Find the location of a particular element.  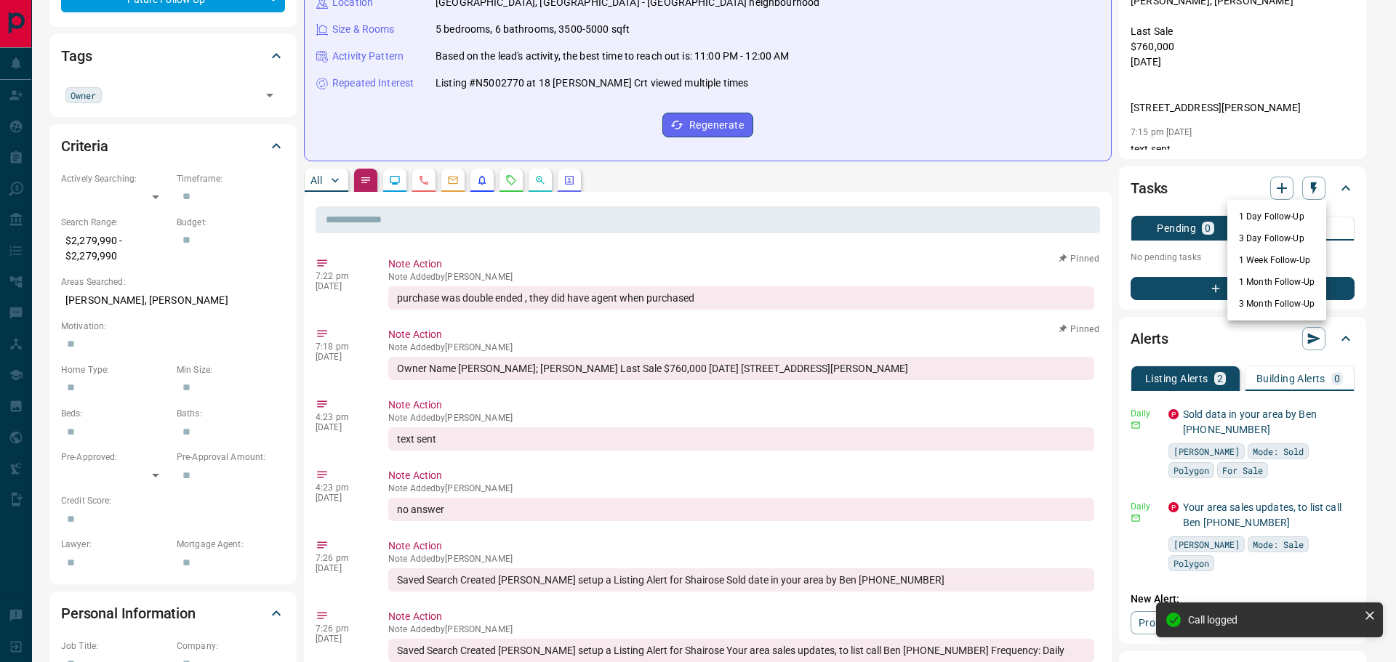

div: Call logged is located at coordinates (1273, 620).